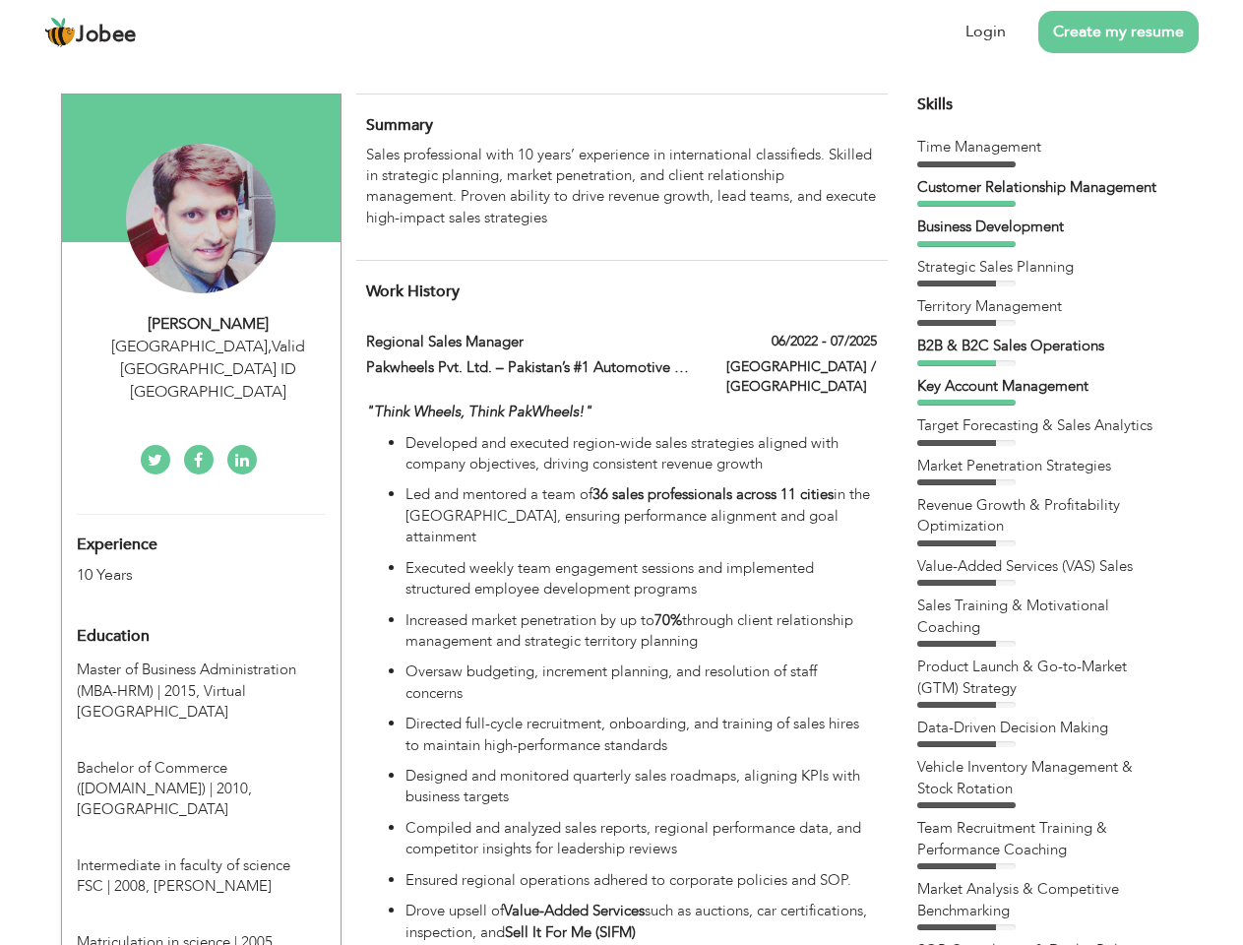  Describe the element at coordinates (479, 411) in the screenshot. I see `em: "Think Wheels, Think PakWheels!"` at that location.